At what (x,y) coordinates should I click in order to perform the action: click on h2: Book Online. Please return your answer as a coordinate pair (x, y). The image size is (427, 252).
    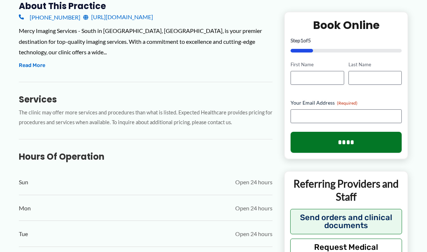
    Looking at the image, I should click on (346, 25).